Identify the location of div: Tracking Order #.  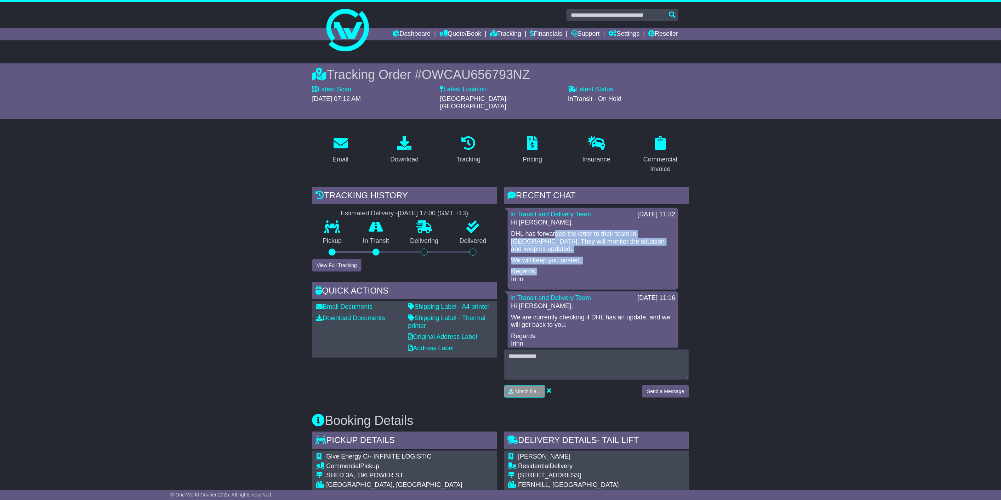
(500, 74).